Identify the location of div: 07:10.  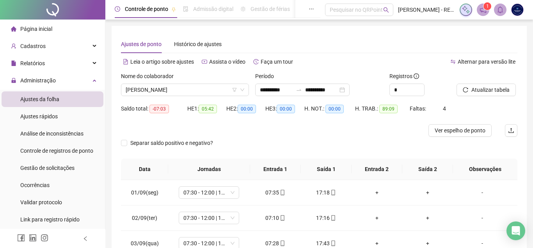
(276, 218).